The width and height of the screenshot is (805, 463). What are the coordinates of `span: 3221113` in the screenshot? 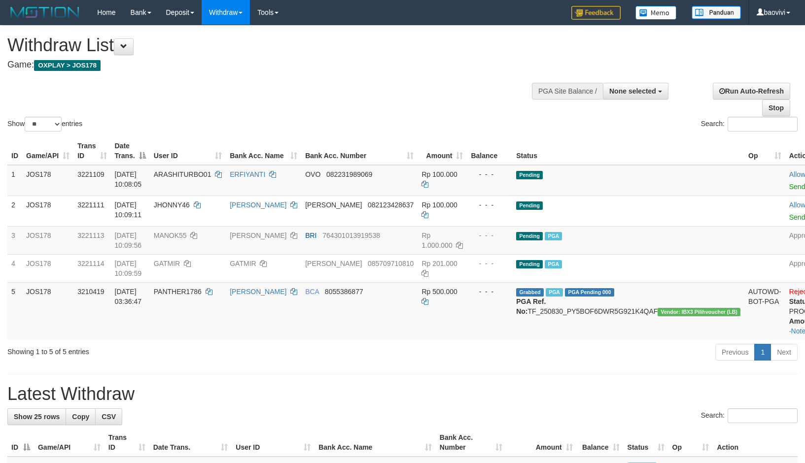 It's located at (91, 236).